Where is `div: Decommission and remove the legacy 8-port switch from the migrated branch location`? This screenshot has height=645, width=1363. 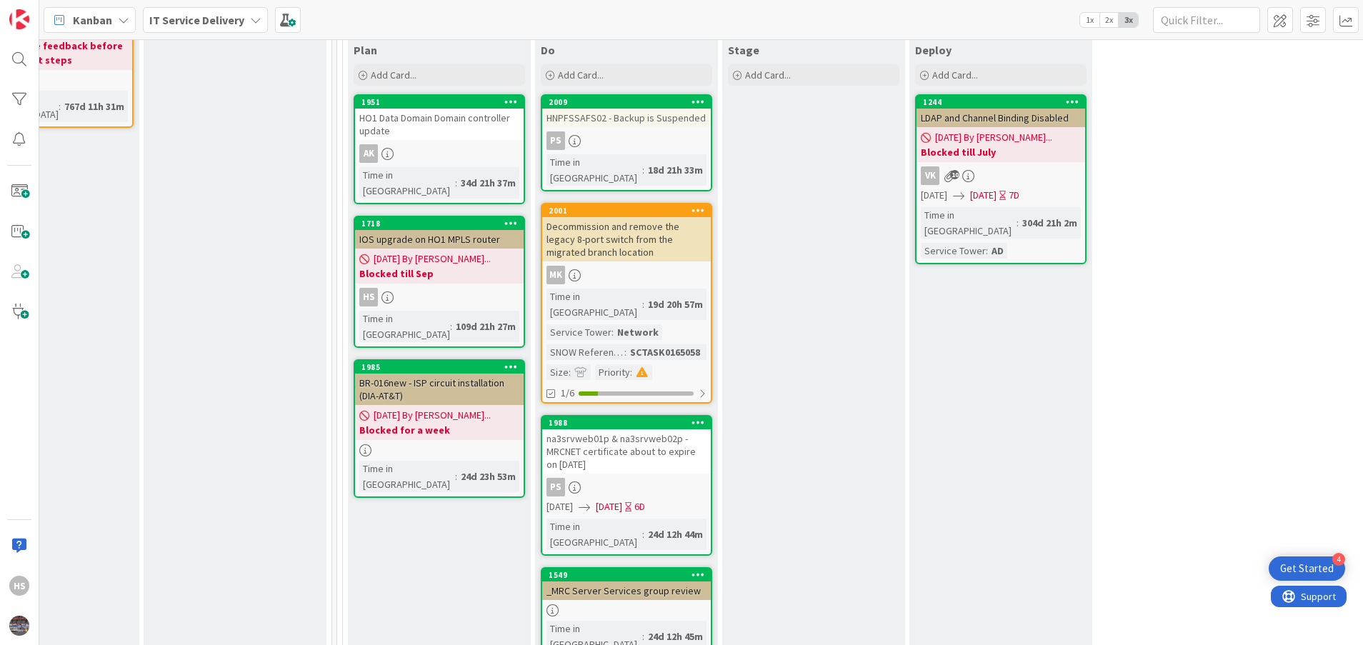 div: Decommission and remove the legacy 8-port switch from the migrated branch location is located at coordinates (627, 239).